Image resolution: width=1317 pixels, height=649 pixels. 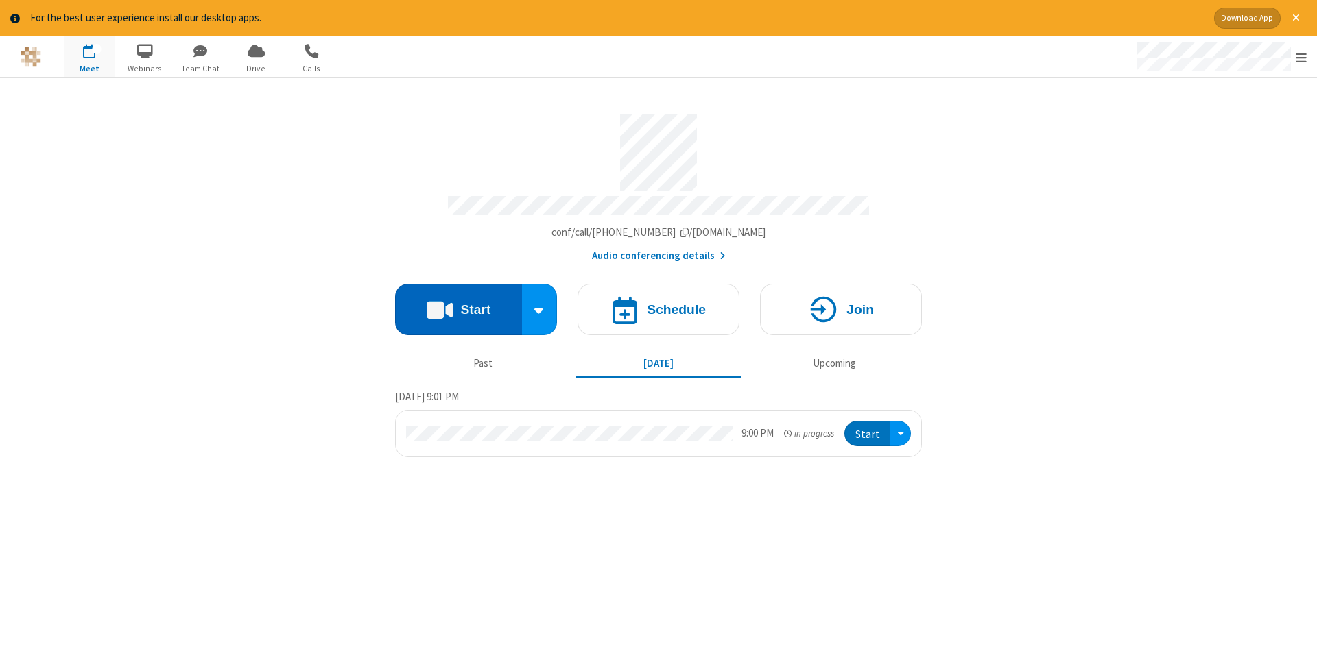 I want to click on button: Join, so click(x=841, y=309).